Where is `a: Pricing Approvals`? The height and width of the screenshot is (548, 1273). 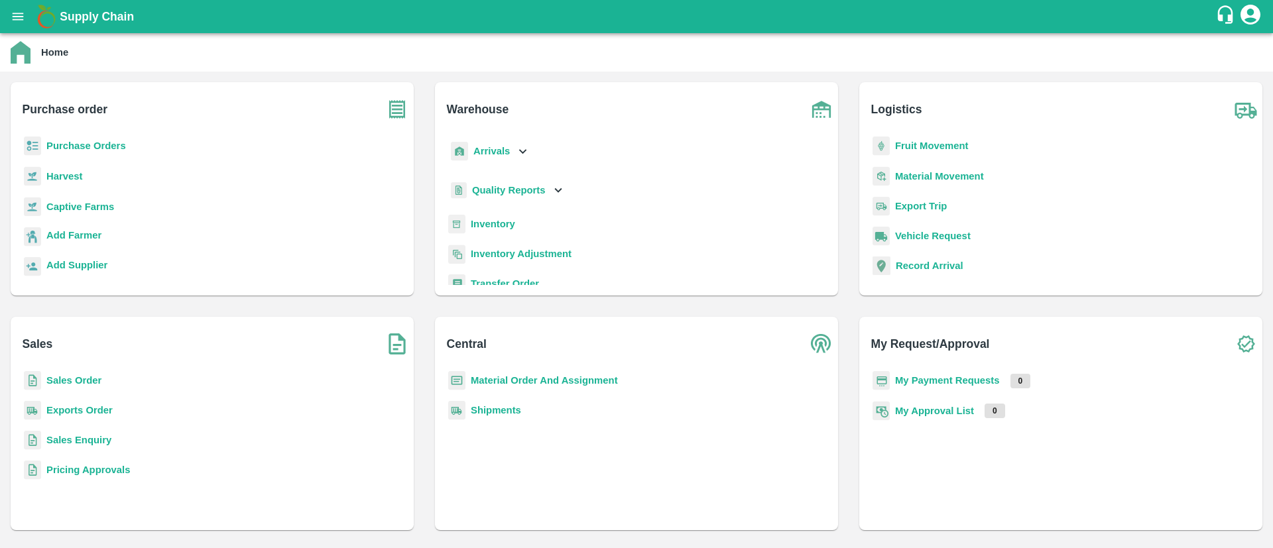
a: Pricing Approvals is located at coordinates (88, 470).